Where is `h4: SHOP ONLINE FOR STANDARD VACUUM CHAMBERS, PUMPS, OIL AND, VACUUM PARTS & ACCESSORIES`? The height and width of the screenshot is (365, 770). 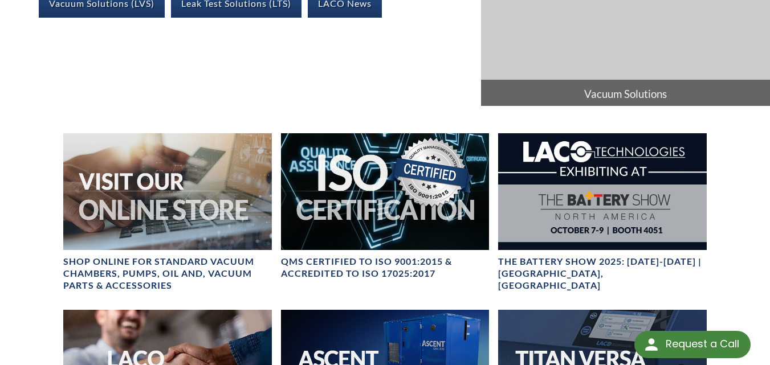 h4: SHOP ONLINE FOR STANDARD VACUUM CHAMBERS, PUMPS, OIL AND, VACUUM PARTS & ACCESSORIES is located at coordinates (168, 274).